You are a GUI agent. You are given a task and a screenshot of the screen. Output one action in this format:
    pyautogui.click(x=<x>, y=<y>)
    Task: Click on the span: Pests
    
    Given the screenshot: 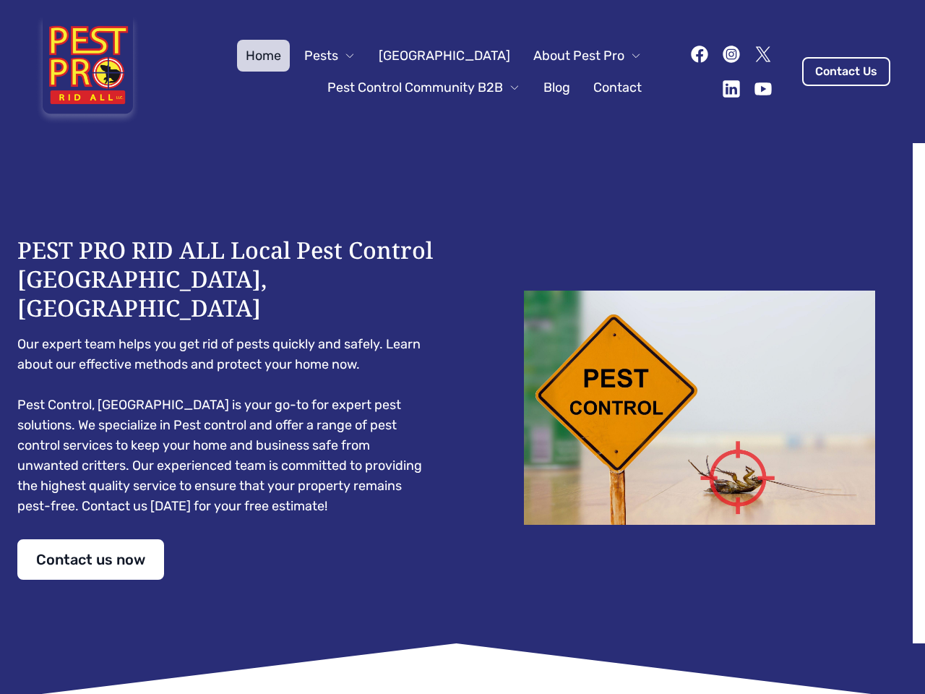 What is the action you would take?
    pyautogui.click(x=321, y=56)
    